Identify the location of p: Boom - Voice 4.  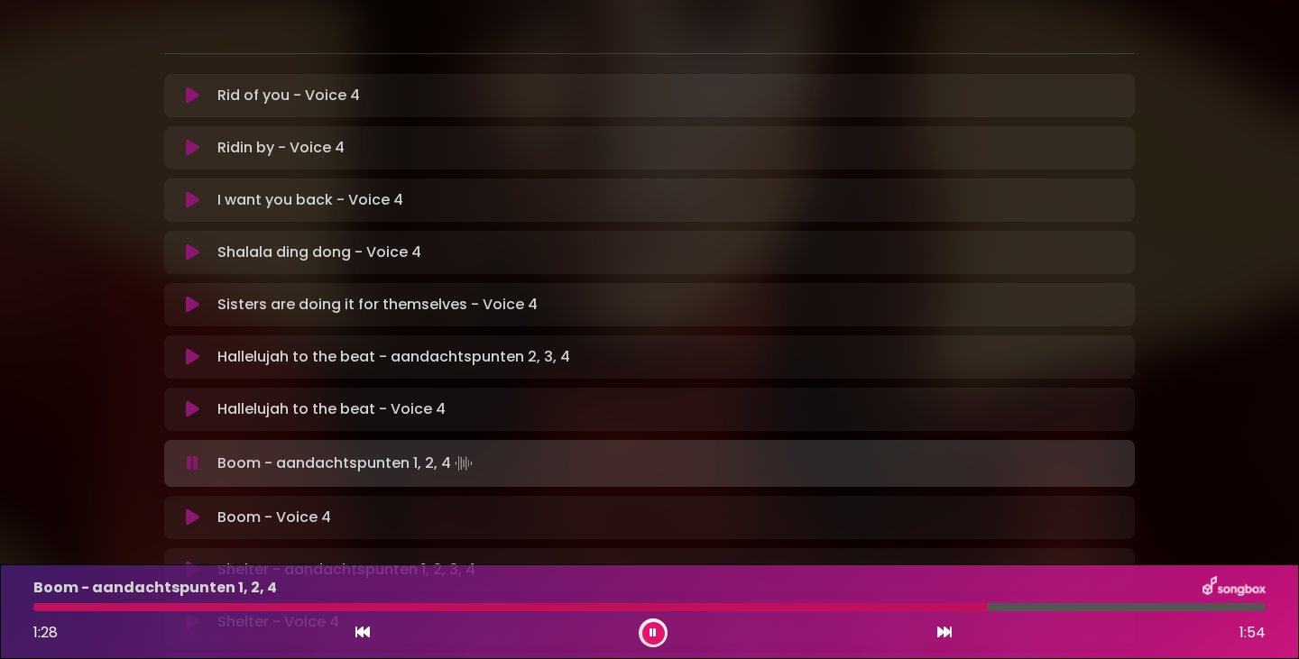
(274, 518).